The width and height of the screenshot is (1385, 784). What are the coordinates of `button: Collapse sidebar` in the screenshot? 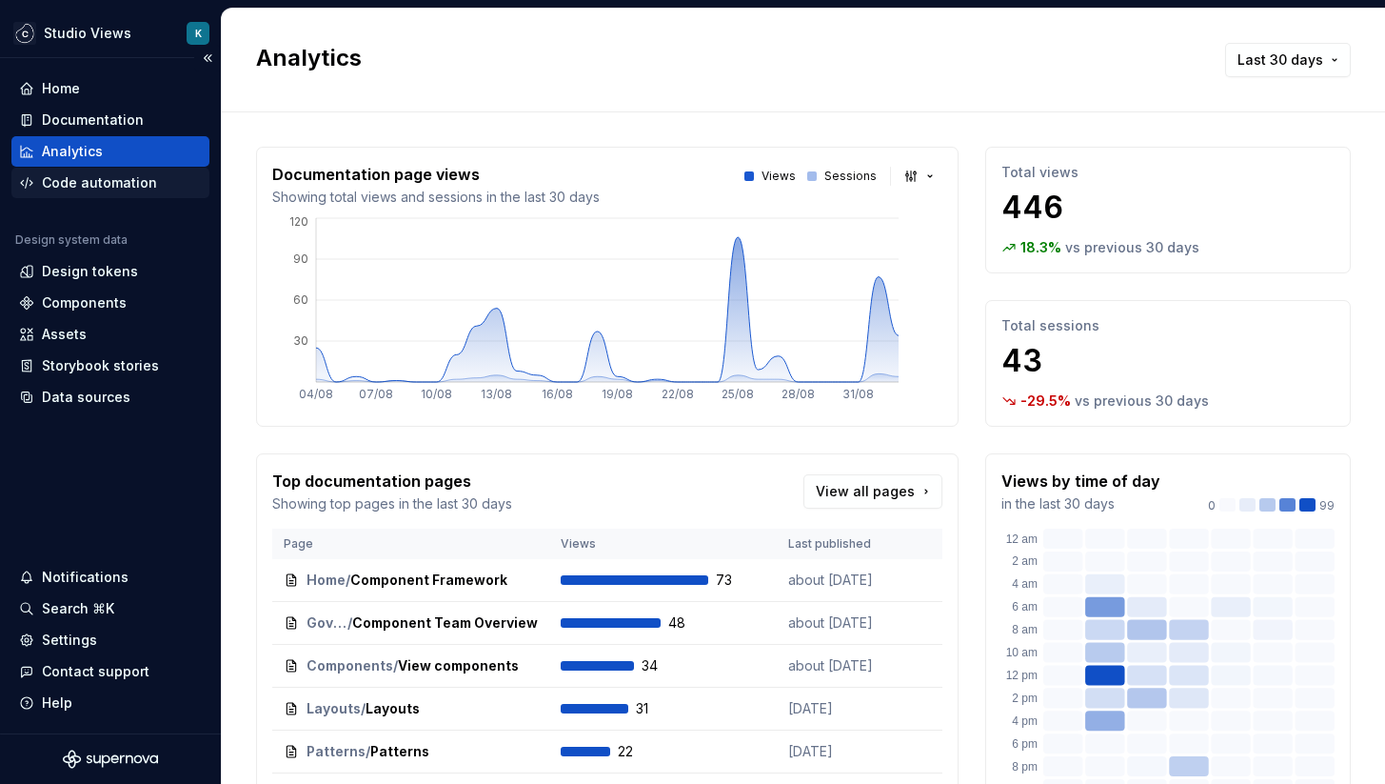 It's located at (208, 58).